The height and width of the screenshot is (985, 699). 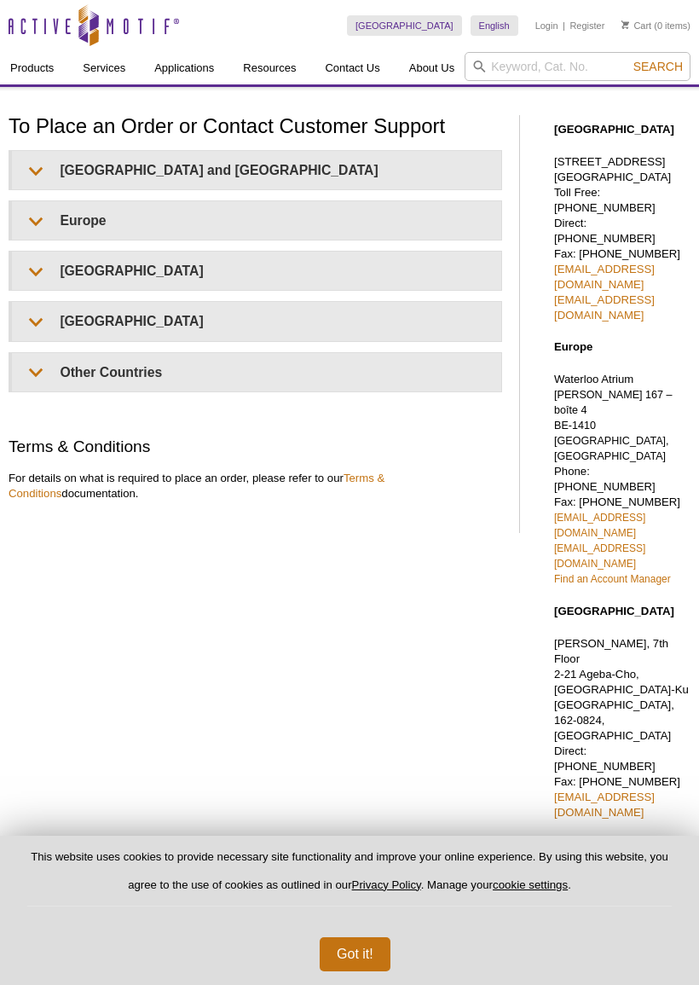 What do you see at coordinates (352, 68) in the screenshot?
I see `a: Contact Us` at bounding box center [352, 68].